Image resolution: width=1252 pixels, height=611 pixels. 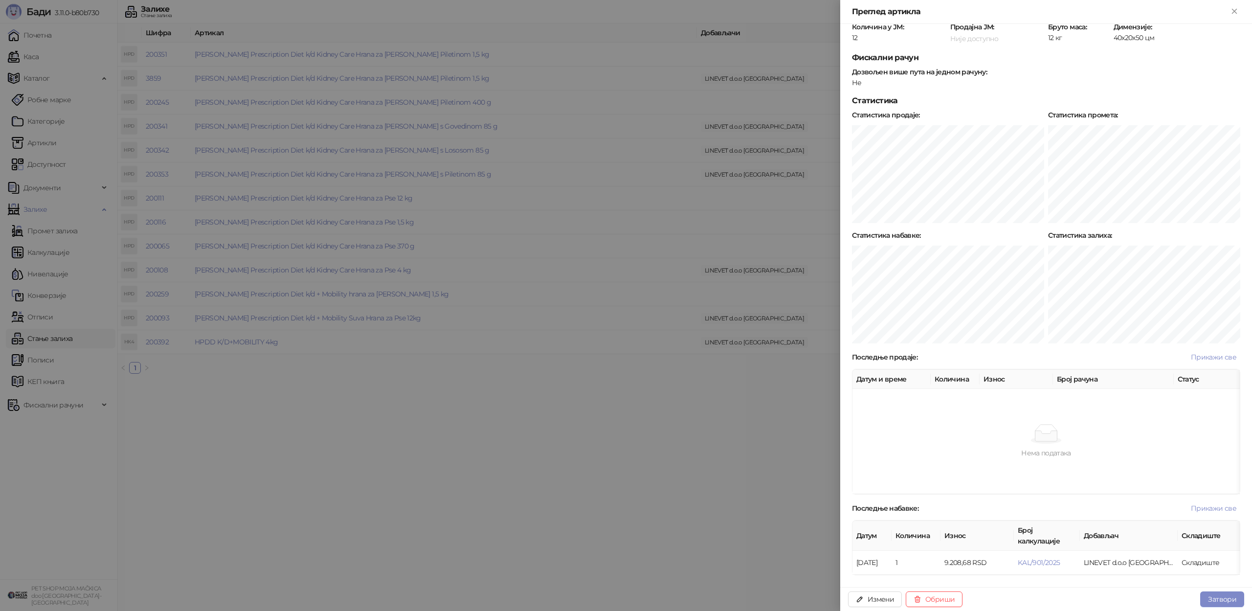 What do you see at coordinates (1083, 115) in the screenshot?
I see `strong: Статистика промета :` at bounding box center [1083, 115].